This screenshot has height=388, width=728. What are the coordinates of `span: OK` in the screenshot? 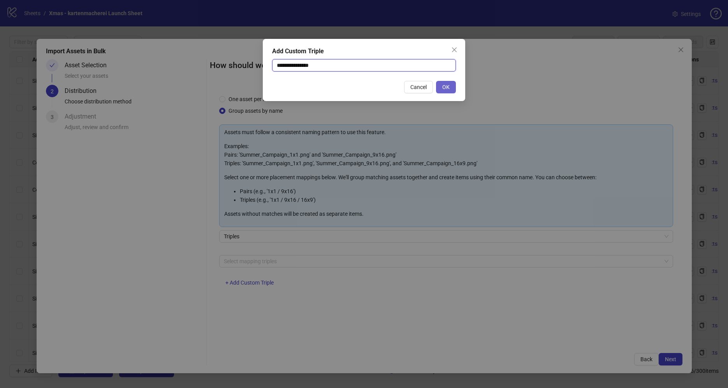 It's located at (446, 87).